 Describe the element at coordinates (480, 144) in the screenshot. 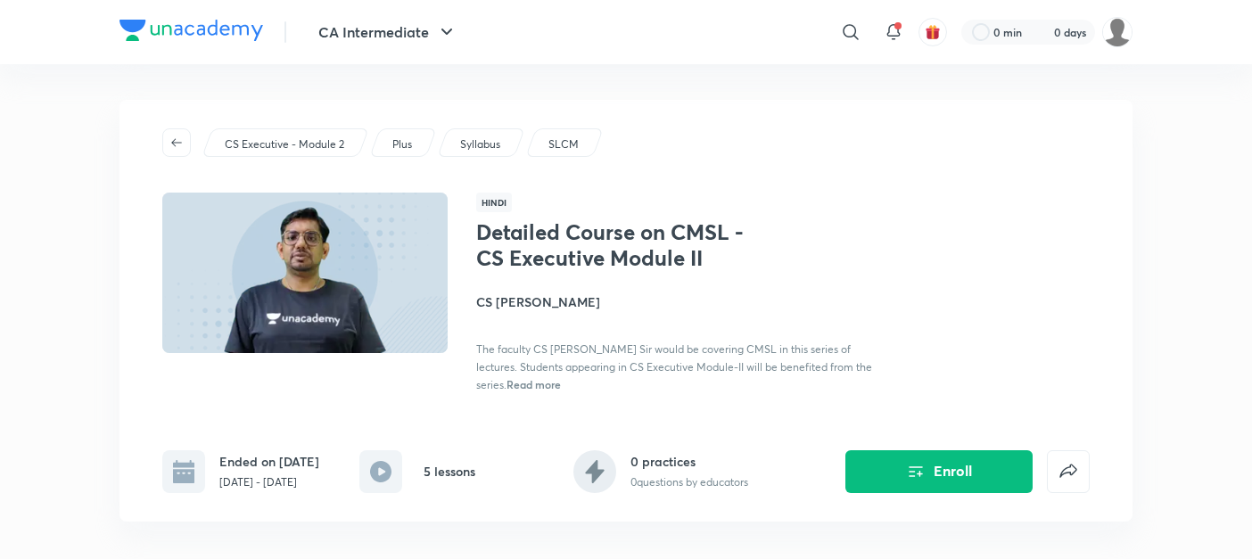

I see `p: Syllabus` at that location.